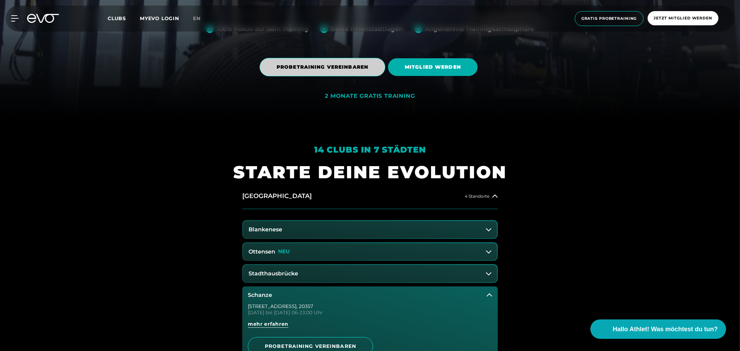 The height and width of the screenshot is (351, 740). I want to click on a: MYEVO LOGIN, so click(159, 18).